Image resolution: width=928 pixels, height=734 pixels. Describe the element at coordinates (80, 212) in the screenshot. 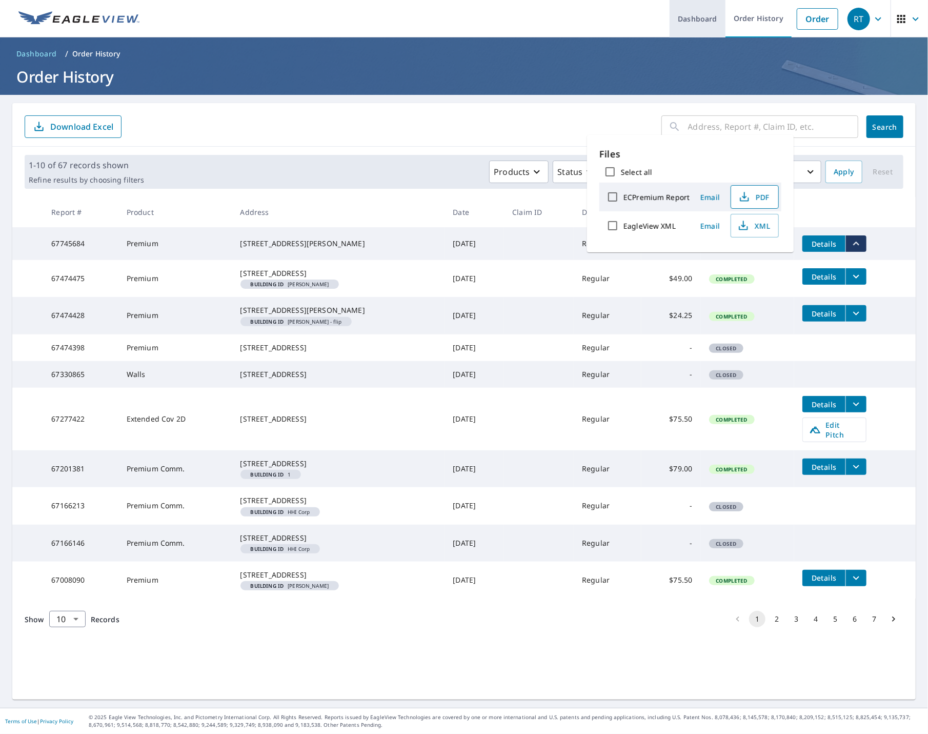

I see `th: Report #` at that location.